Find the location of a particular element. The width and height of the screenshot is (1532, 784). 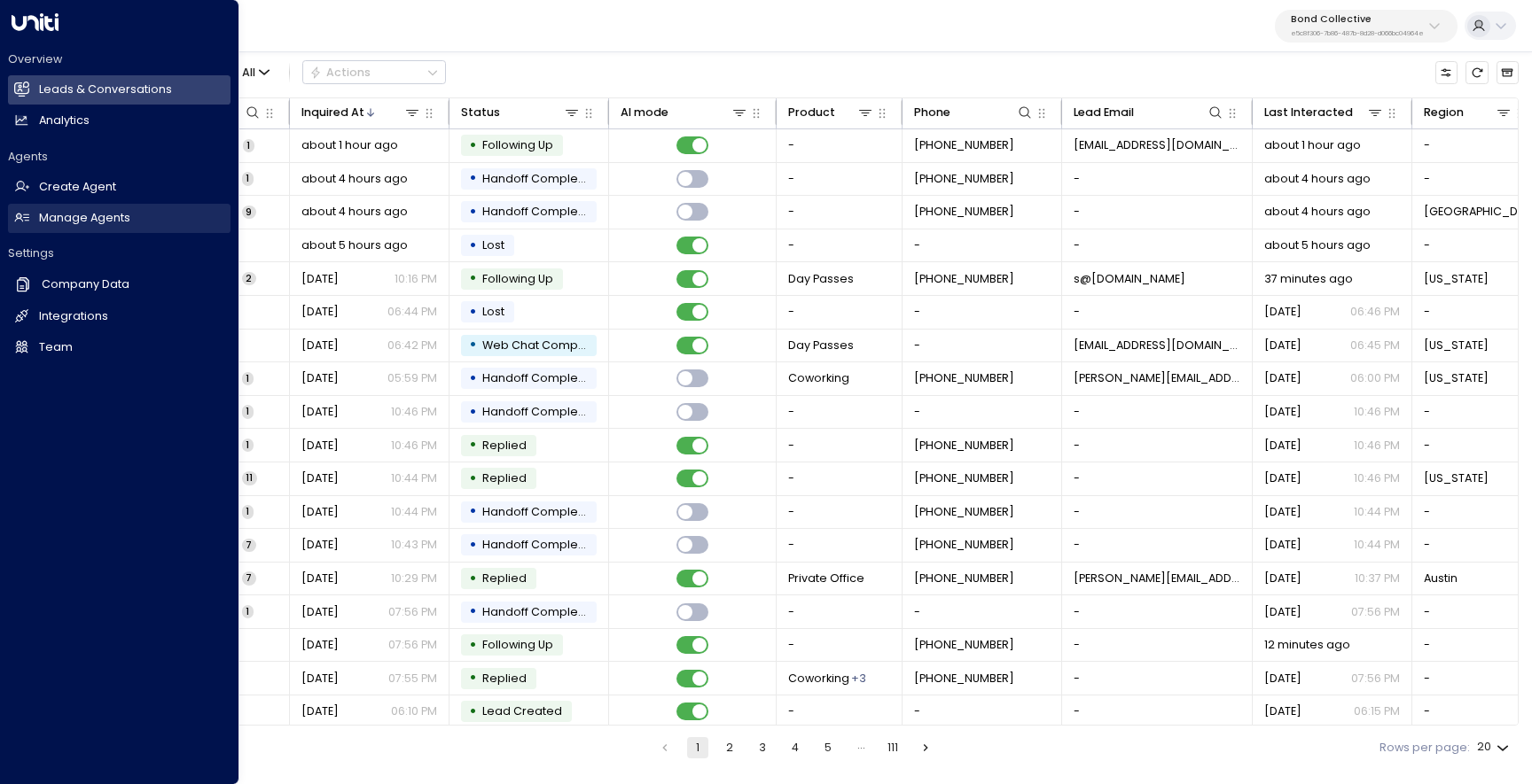

span: New York is located at coordinates (1456, 478).